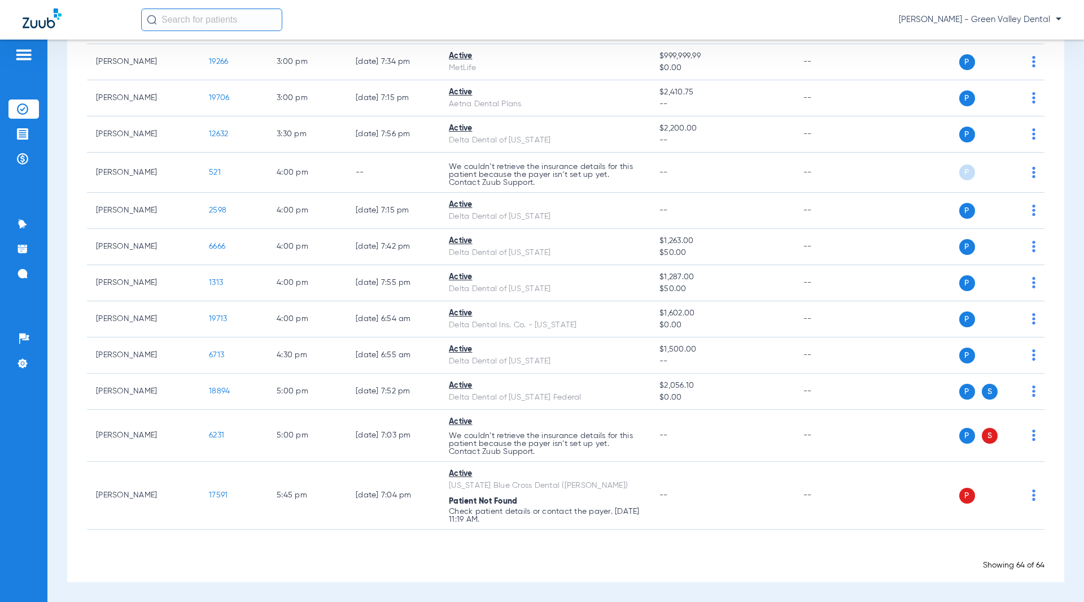 Image resolution: width=1084 pixels, height=602 pixels. Describe the element at coordinates (219, 134) in the screenshot. I see `span: 12632` at that location.